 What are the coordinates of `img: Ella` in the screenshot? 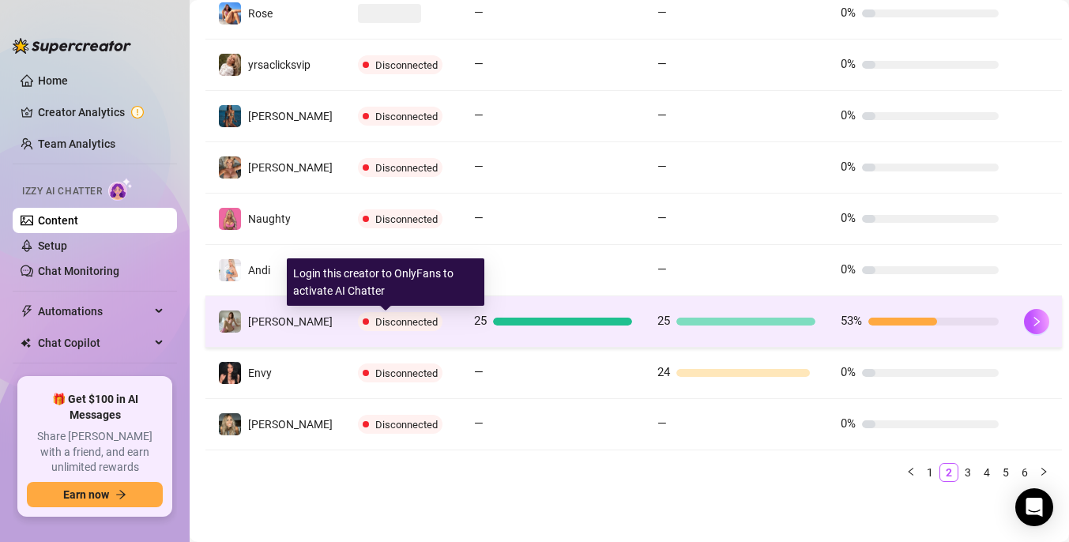 It's located at (230, 322).